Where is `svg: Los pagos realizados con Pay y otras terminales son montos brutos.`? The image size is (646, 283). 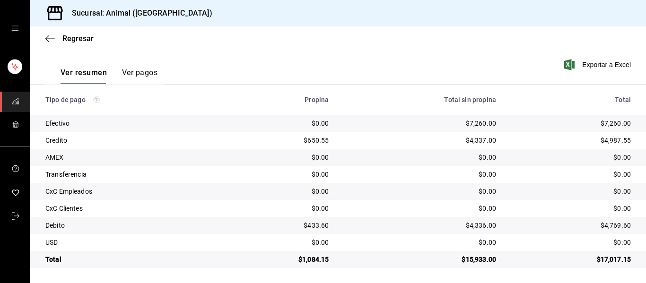
svg: Los pagos realizados con Pay y otras terminales son montos brutos. is located at coordinates (96, 100).